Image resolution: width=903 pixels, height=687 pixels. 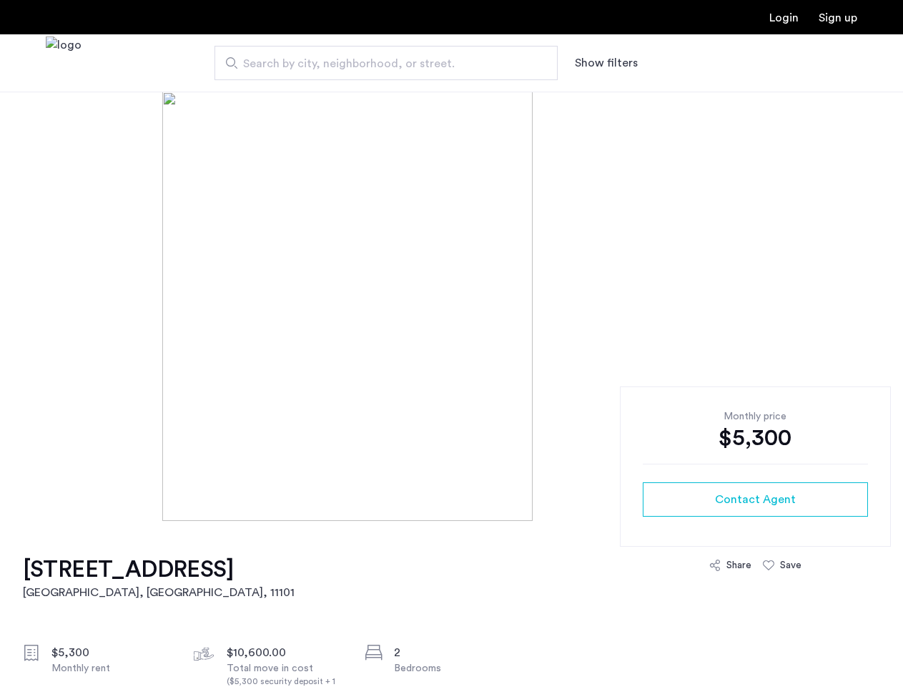 I want to click on a: Cazamio Logo, so click(x=64, y=63).